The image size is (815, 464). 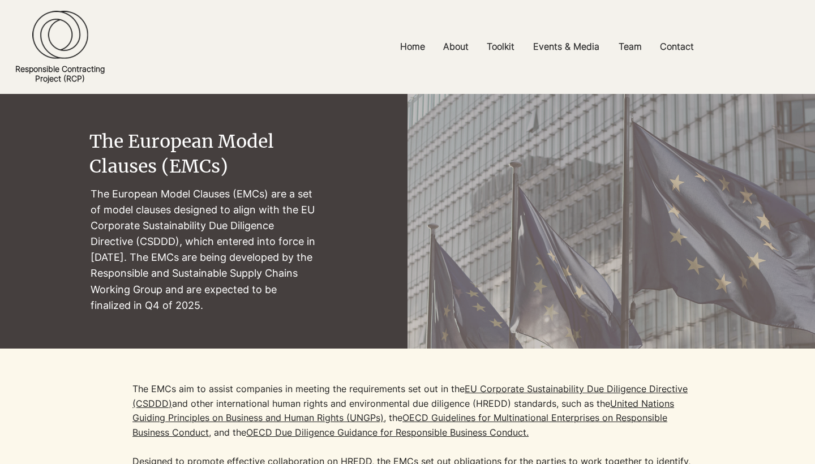 What do you see at coordinates (548, 46) in the screenshot?
I see `nav: Site` at bounding box center [548, 46].